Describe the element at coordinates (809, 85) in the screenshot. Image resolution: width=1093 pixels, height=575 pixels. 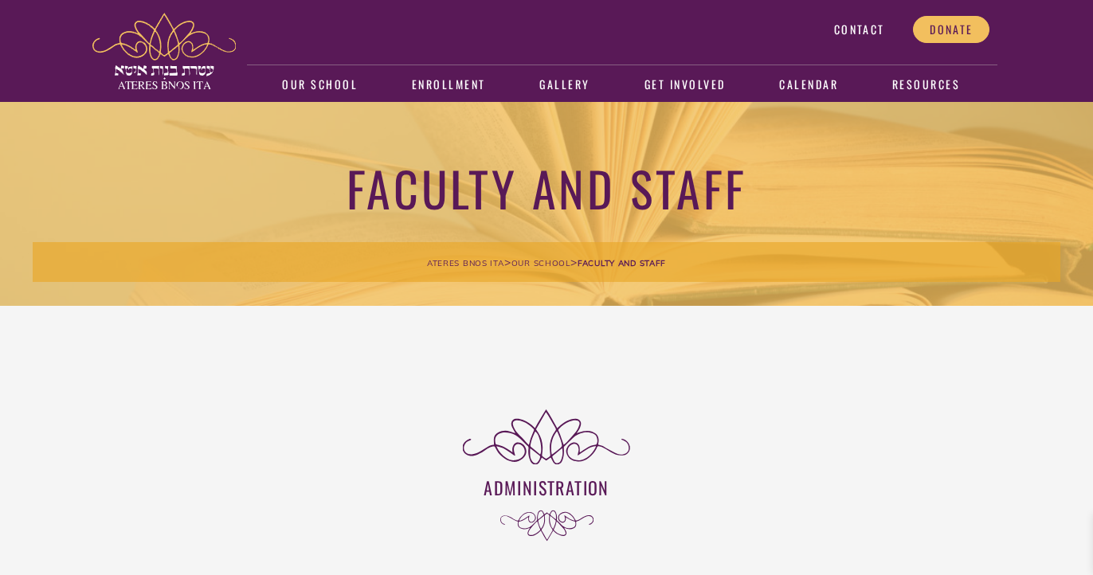
I see `a: Calendar` at that location.